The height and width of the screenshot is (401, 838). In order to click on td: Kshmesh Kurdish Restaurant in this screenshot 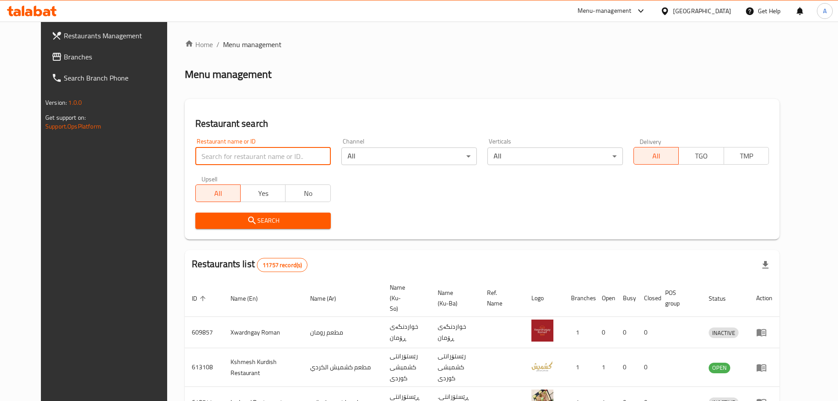, I will do `click(263, 367)`.